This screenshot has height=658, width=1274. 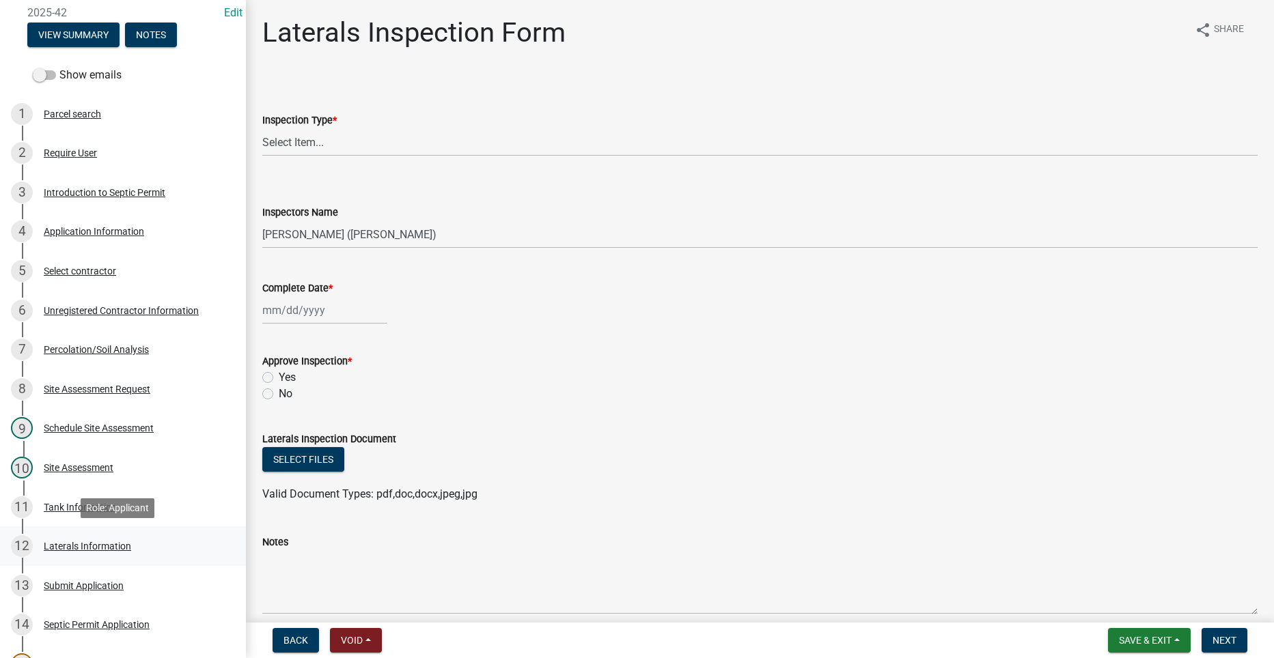 What do you see at coordinates (22, 231) in the screenshot?
I see `div: 4` at bounding box center [22, 231].